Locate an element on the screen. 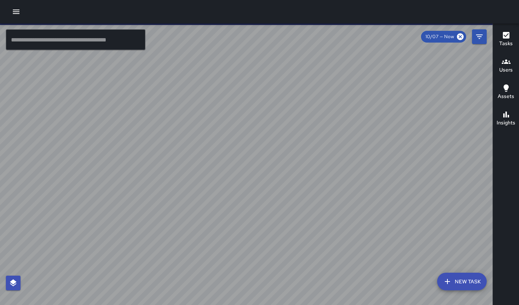 The height and width of the screenshot is (305, 519). h6: Users is located at coordinates (506, 70).